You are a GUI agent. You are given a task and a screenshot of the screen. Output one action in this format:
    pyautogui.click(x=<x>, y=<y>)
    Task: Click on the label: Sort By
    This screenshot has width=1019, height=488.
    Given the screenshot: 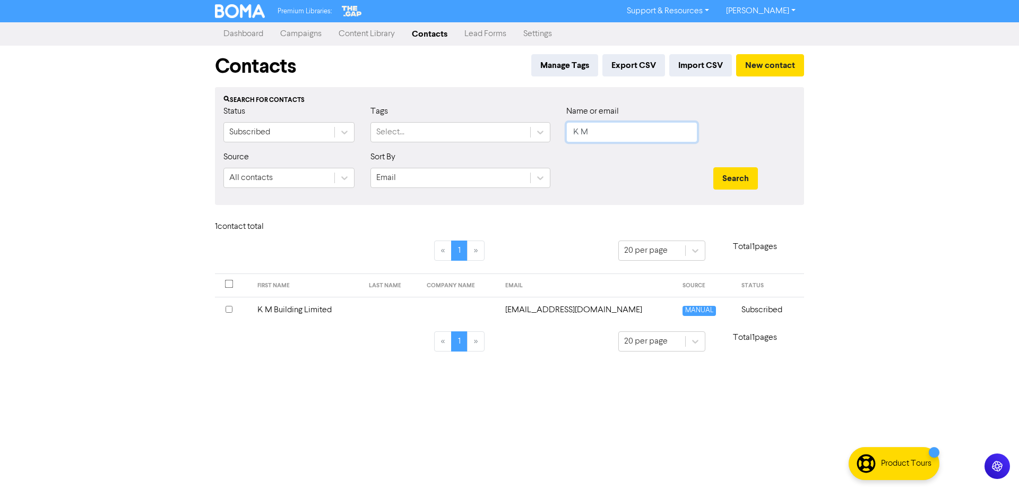 What is the action you would take?
    pyautogui.click(x=383, y=157)
    